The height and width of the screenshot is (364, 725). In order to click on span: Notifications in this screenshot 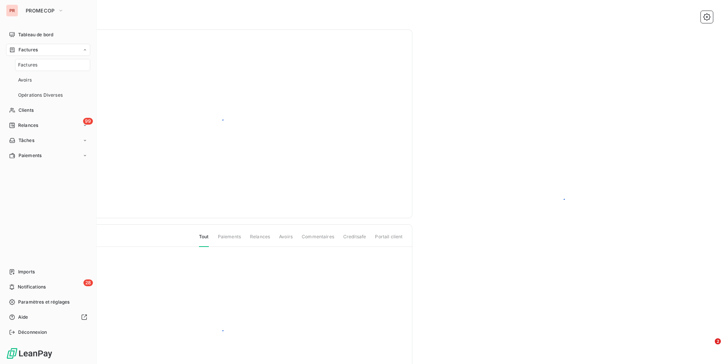, I will do `click(32, 287)`.